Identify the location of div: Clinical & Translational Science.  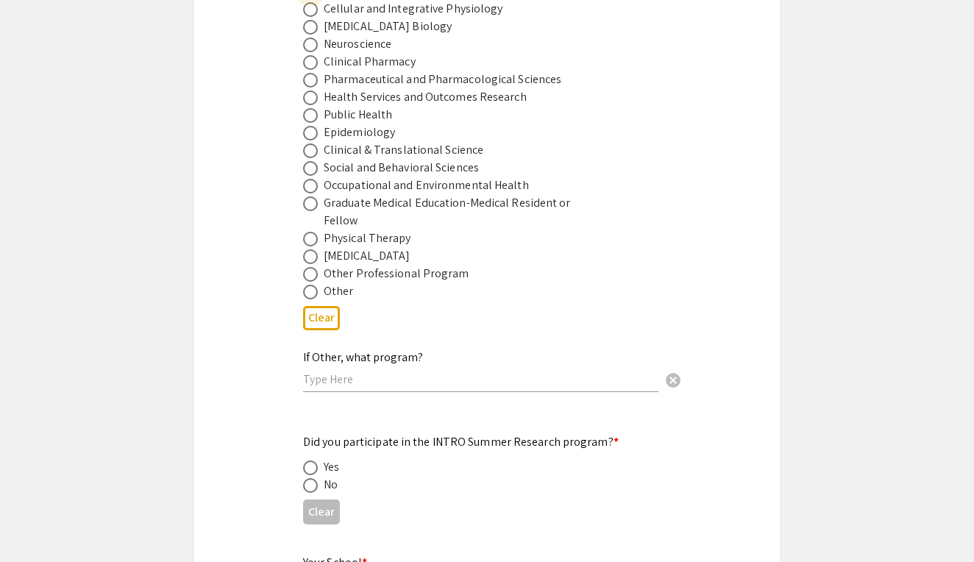
(403, 150).